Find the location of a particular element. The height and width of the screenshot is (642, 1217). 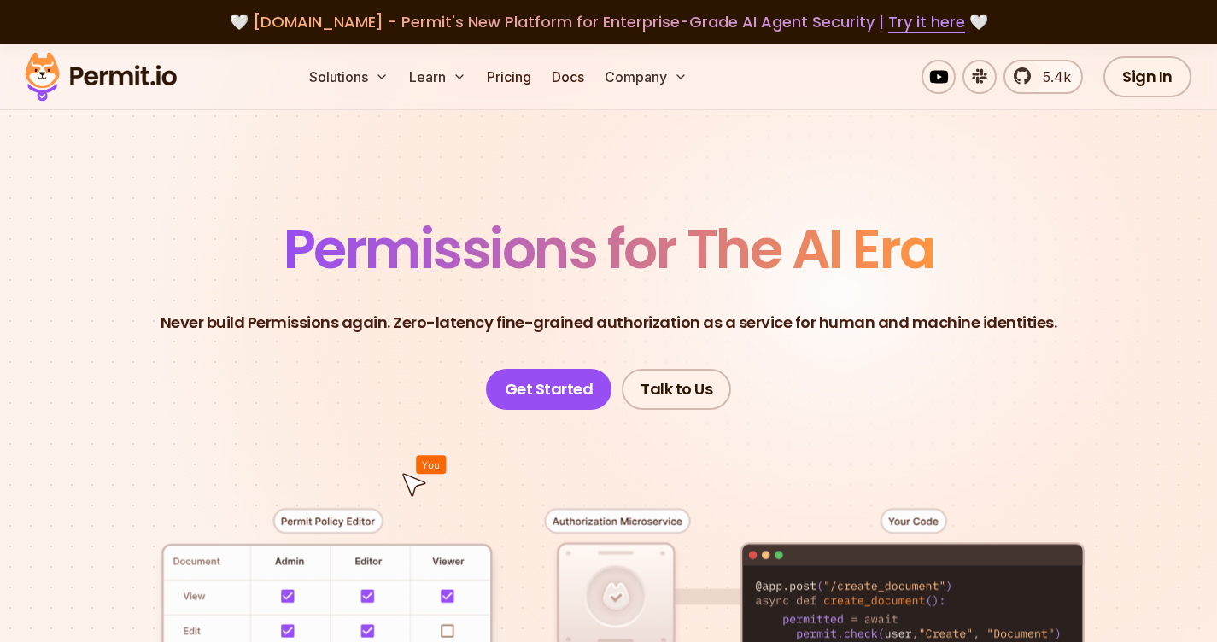

button: Solutions is located at coordinates (349, 77).